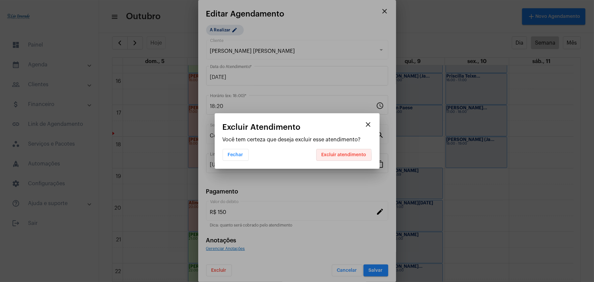 The width and height of the screenshot is (594, 282). I want to click on mat-icon: close, so click(368, 124).